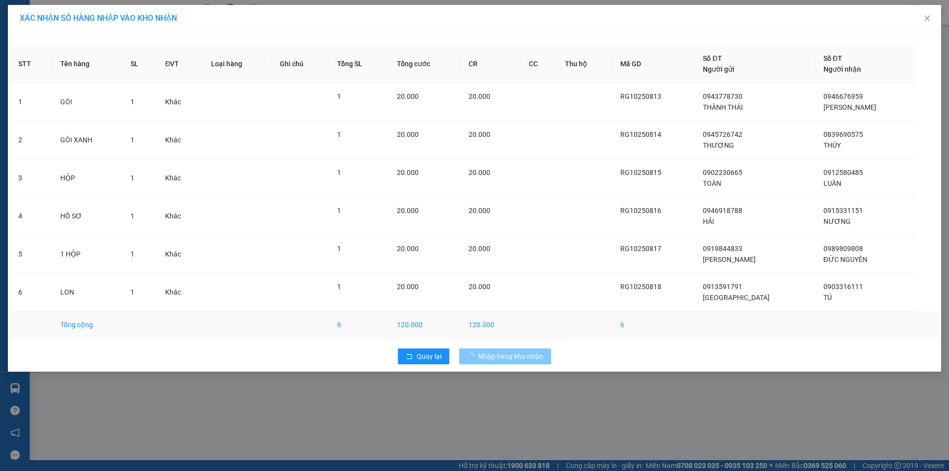  Describe the element at coordinates (719, 69) in the screenshot. I see `span: Người gửi` at that location.